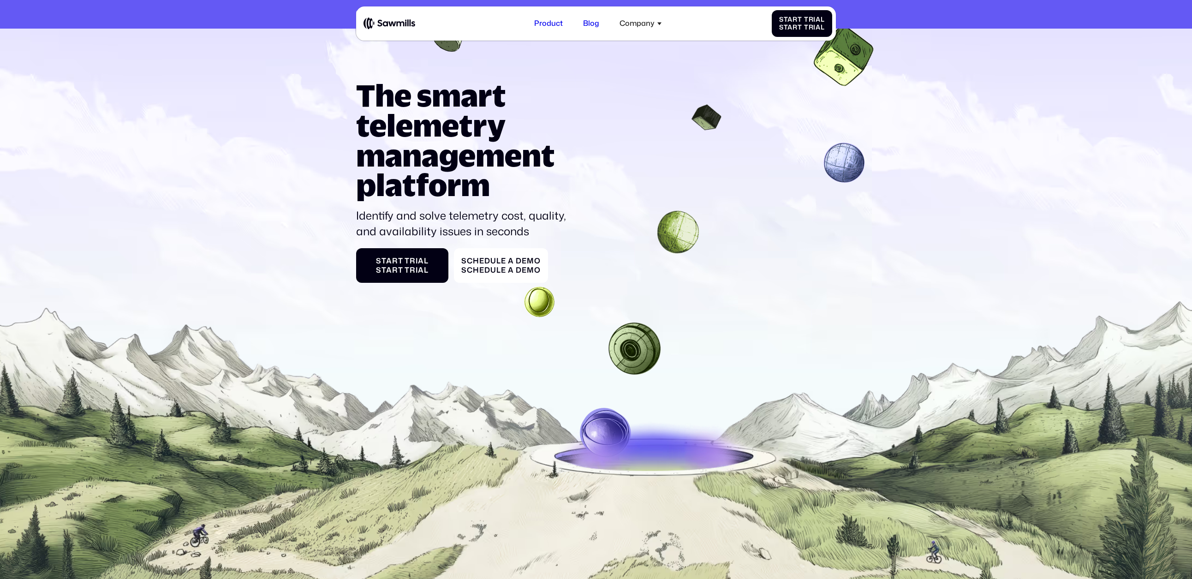 This screenshot has height=579, width=1192. I want to click on span: A, so click(800, 10).